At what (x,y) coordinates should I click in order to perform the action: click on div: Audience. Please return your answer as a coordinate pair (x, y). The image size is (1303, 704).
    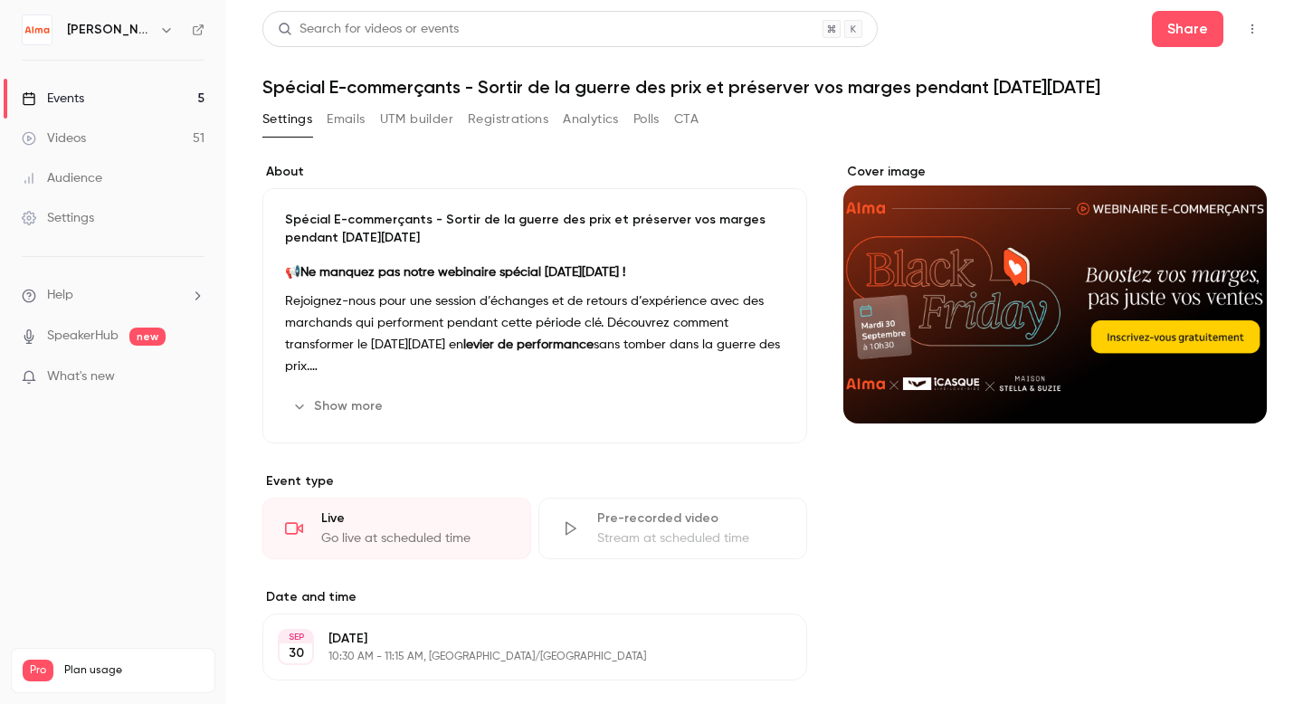
    Looking at the image, I should click on (62, 178).